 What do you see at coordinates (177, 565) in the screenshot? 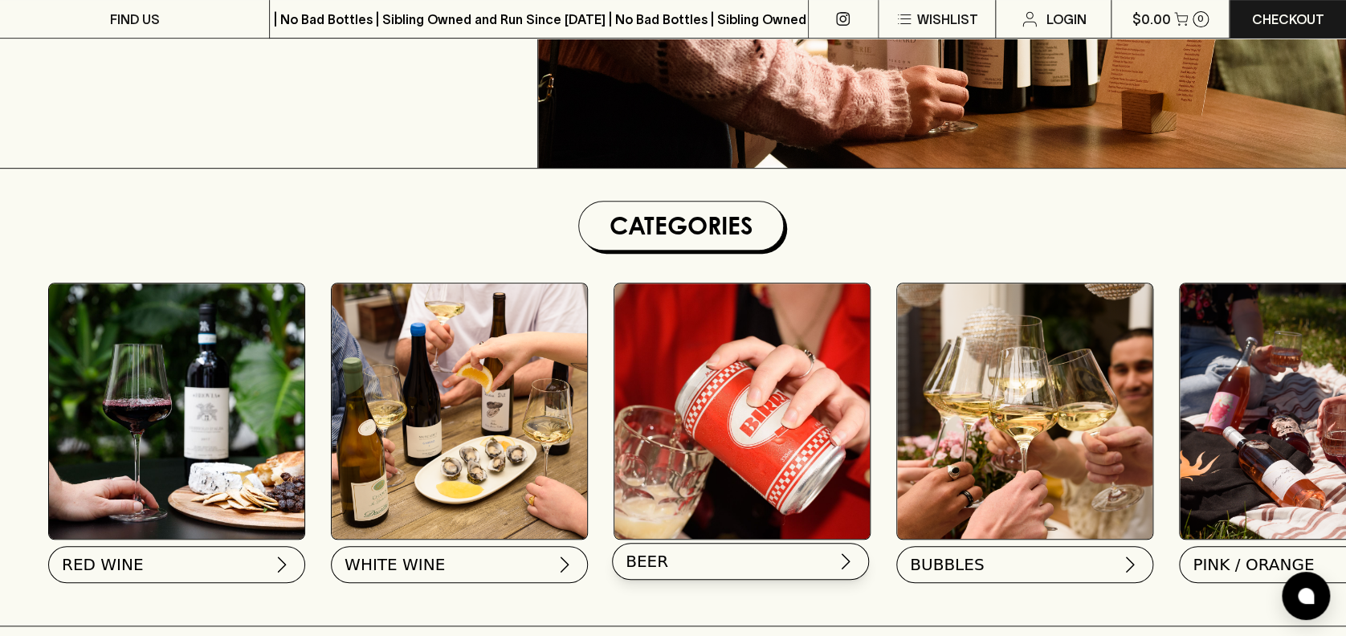
I see `button: RED WINE` at bounding box center [177, 565].